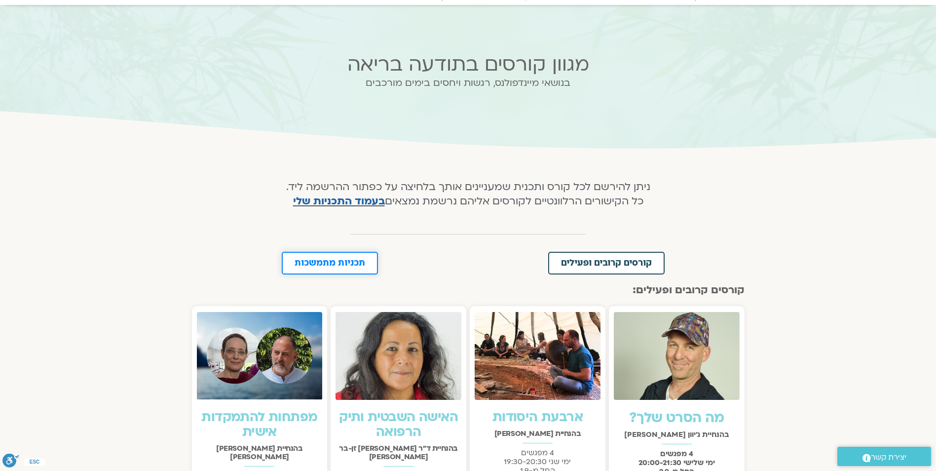 This screenshot has width=936, height=471. What do you see at coordinates (677, 463) in the screenshot?
I see `strong: ימי שלישי 20:00-21:30` at bounding box center [677, 463].